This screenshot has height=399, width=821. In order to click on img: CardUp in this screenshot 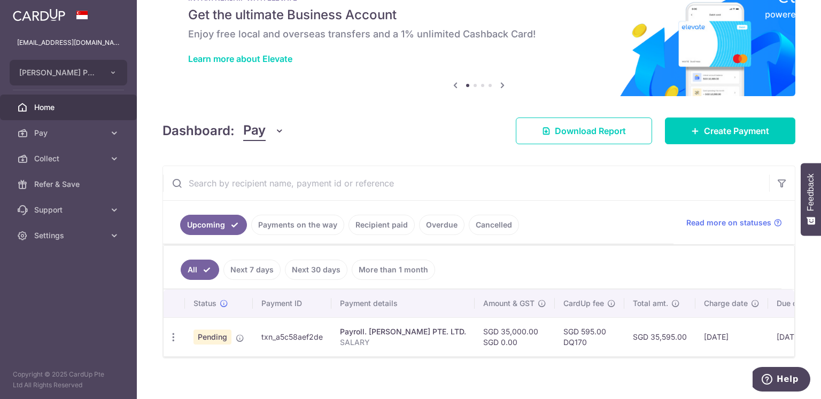, I will do `click(39, 15)`.